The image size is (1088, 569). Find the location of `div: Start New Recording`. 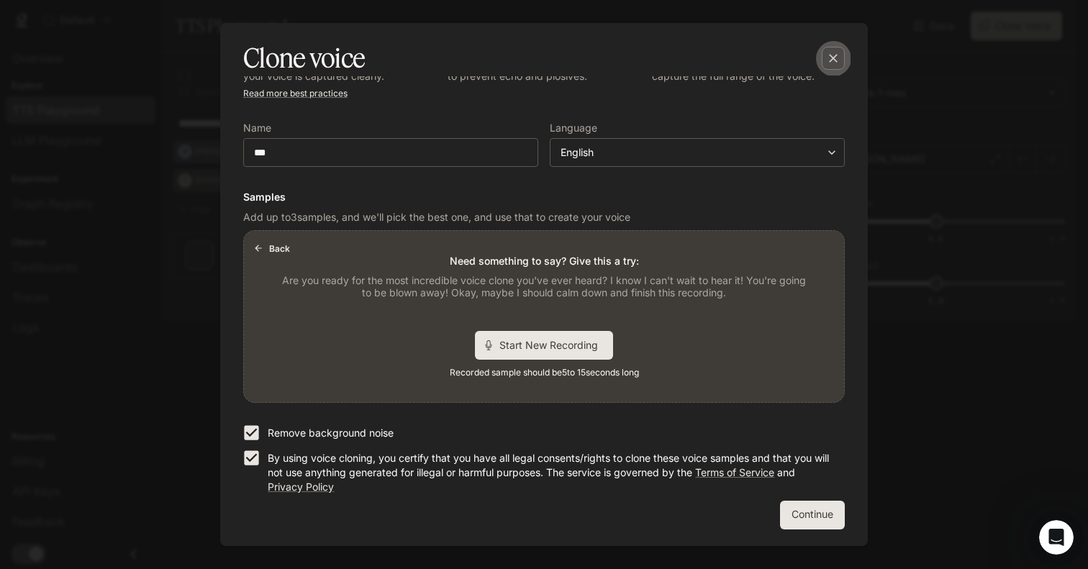

div: Start New Recording is located at coordinates (544, 345).